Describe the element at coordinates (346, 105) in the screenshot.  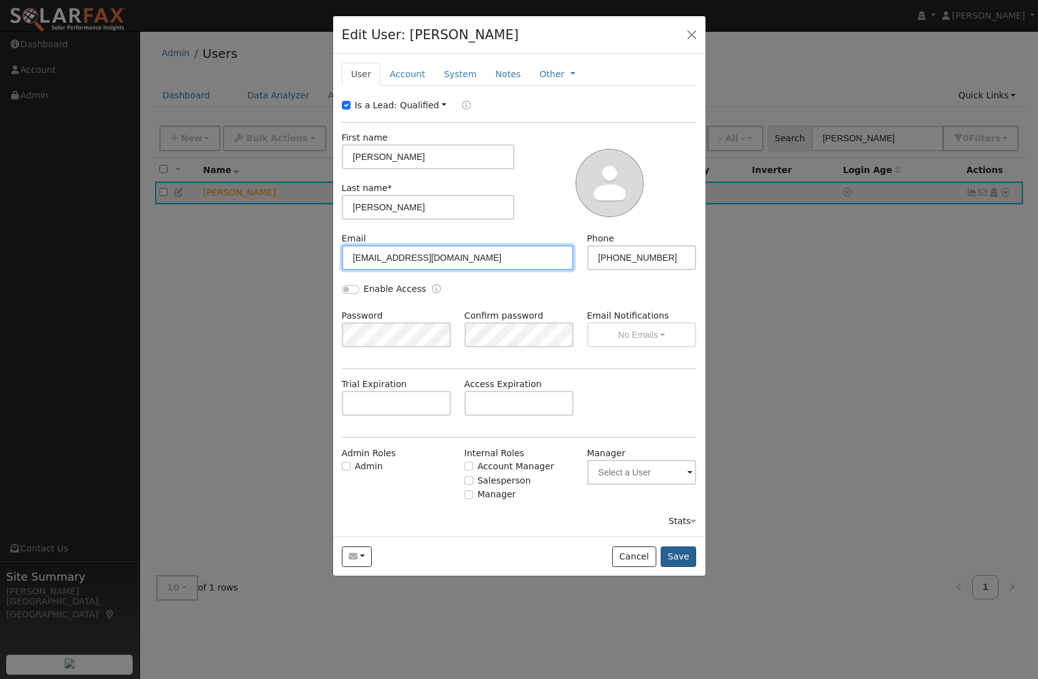
I see `input: Is a Lead:` at that location.